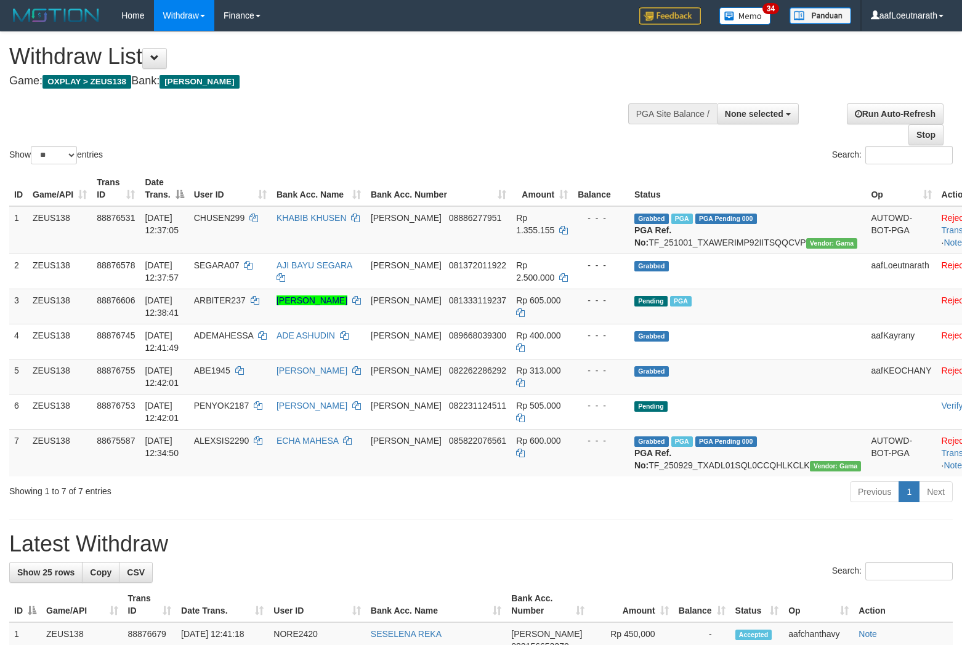 The height and width of the screenshot is (645, 962). What do you see at coordinates (935, 492) in the screenshot?
I see `a: Next` at bounding box center [935, 492].